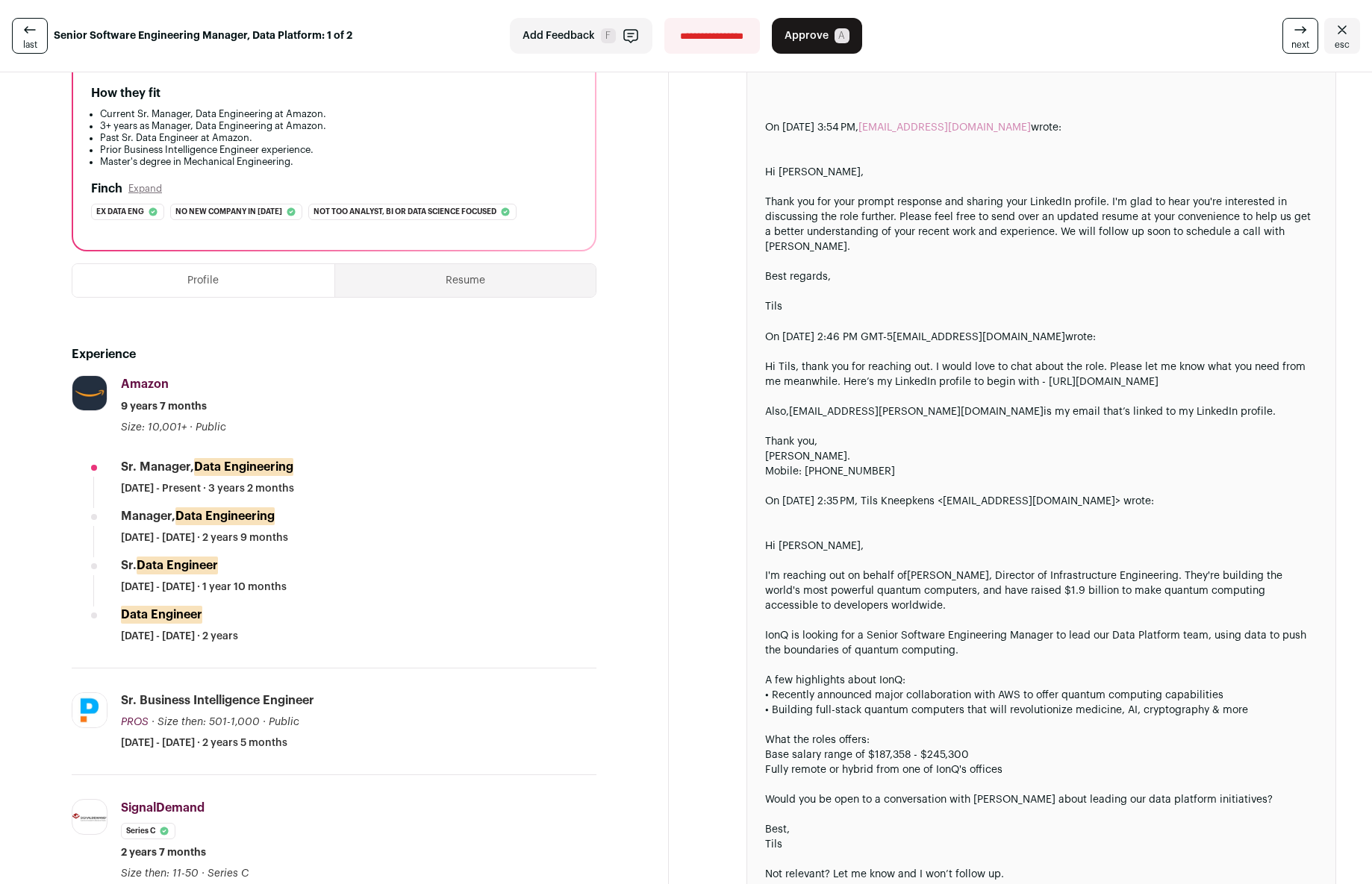  I want to click on span: esc, so click(1342, 45).